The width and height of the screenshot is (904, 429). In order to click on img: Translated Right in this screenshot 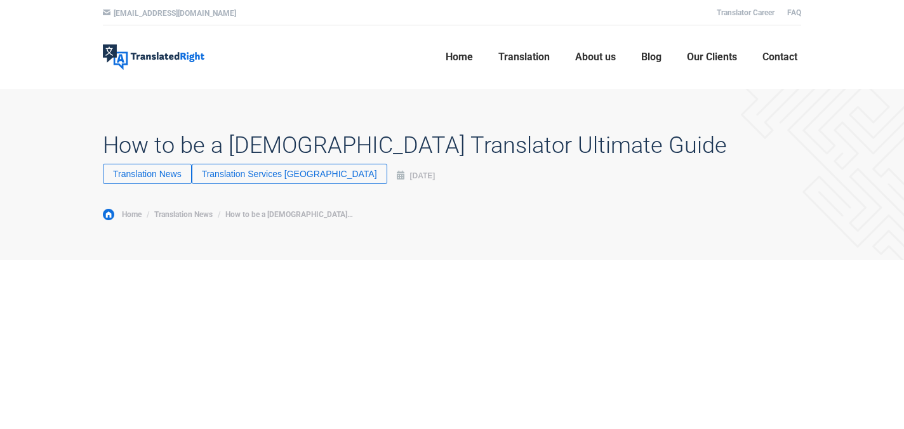, I will do `click(154, 57)`.